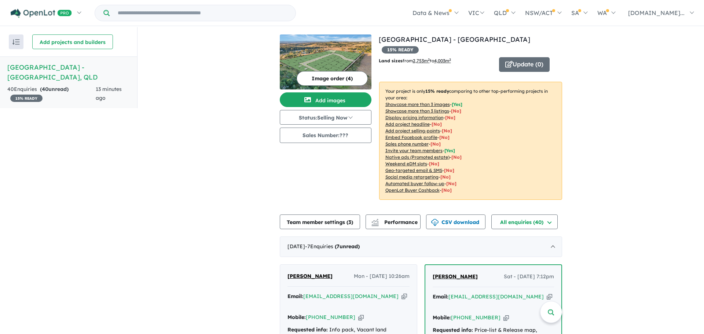 The height and width of the screenshot is (334, 704). Describe the element at coordinates (440, 61) in the screenshot. I see `span: to` at that location.